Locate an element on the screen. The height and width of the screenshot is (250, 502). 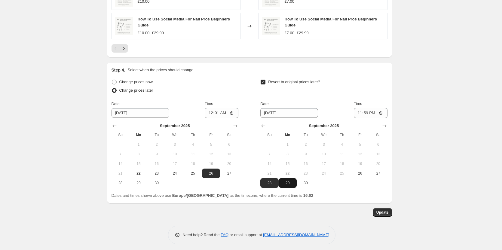
span: 29 is located at coordinates (139, 183).